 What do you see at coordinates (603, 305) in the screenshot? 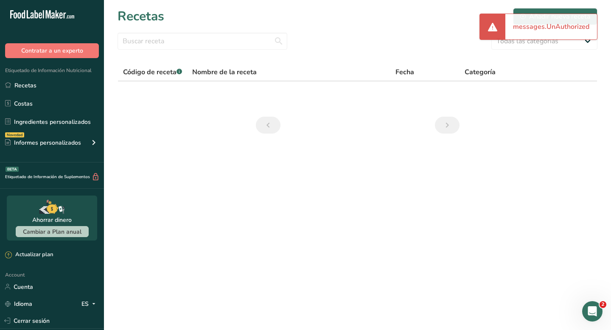
I see `span: 2` at bounding box center [603, 305].